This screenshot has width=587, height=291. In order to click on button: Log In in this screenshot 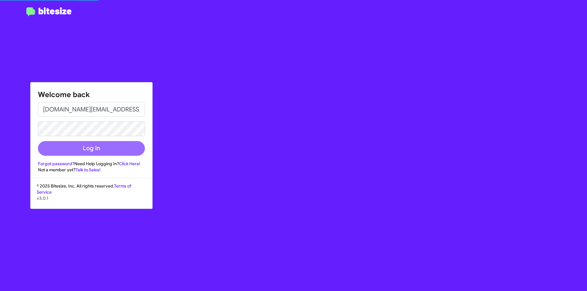, I will do `click(91, 149)`.